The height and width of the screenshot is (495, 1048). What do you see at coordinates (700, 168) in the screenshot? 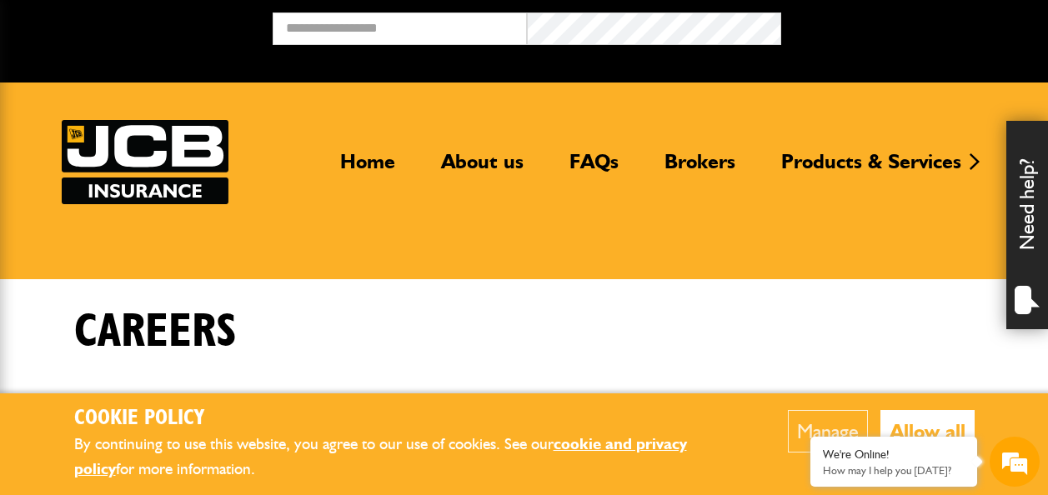
I see `a: Brokers` at bounding box center [700, 168].